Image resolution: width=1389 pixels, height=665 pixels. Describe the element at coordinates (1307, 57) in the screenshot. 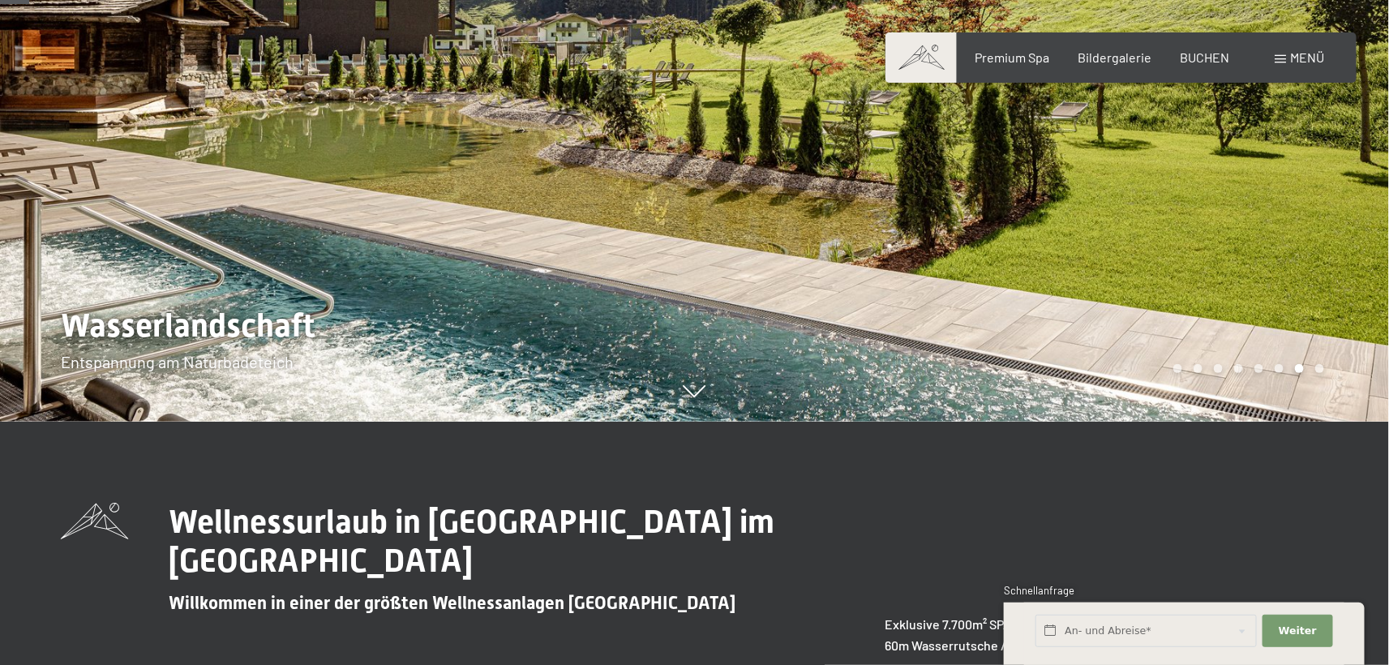

I see `span: Menü` at that location.